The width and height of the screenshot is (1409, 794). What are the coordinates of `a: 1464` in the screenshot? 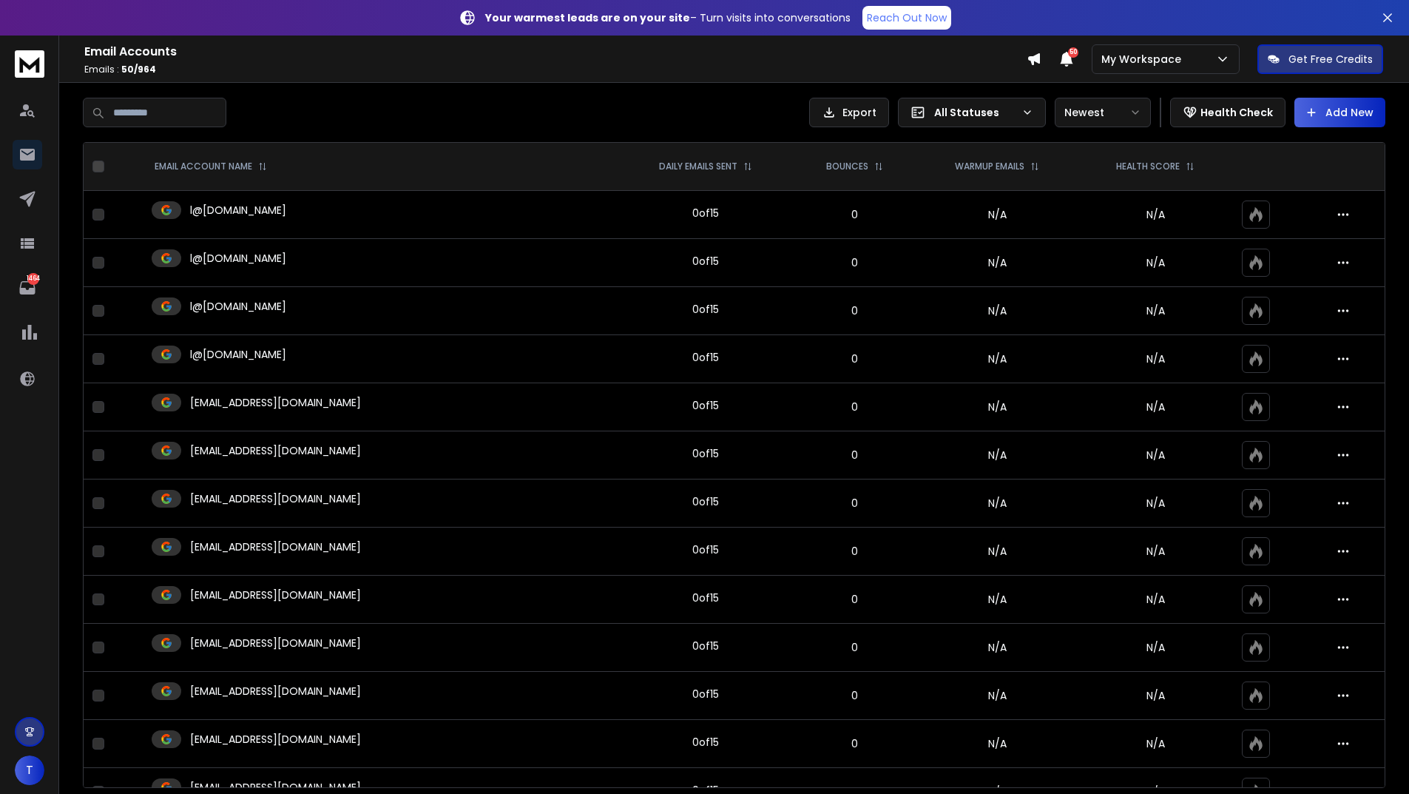 It's located at (27, 288).